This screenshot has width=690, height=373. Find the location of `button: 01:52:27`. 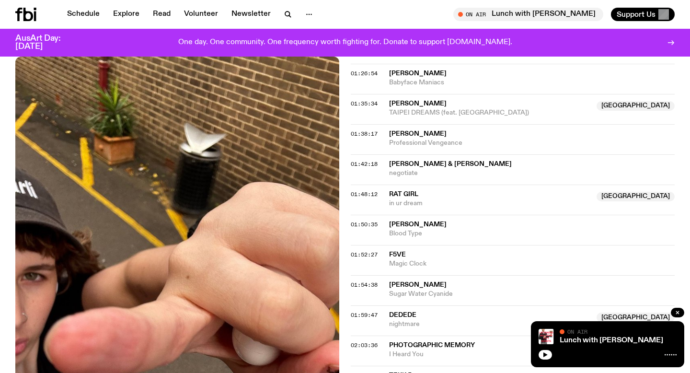

button: 01:52:27 is located at coordinates (364, 254).